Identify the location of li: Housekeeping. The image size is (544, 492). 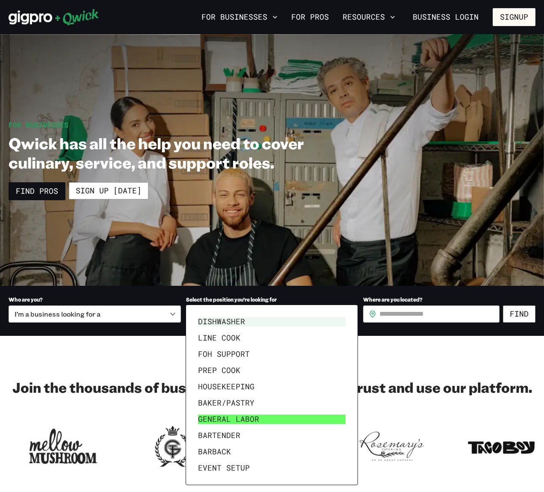
(272, 387).